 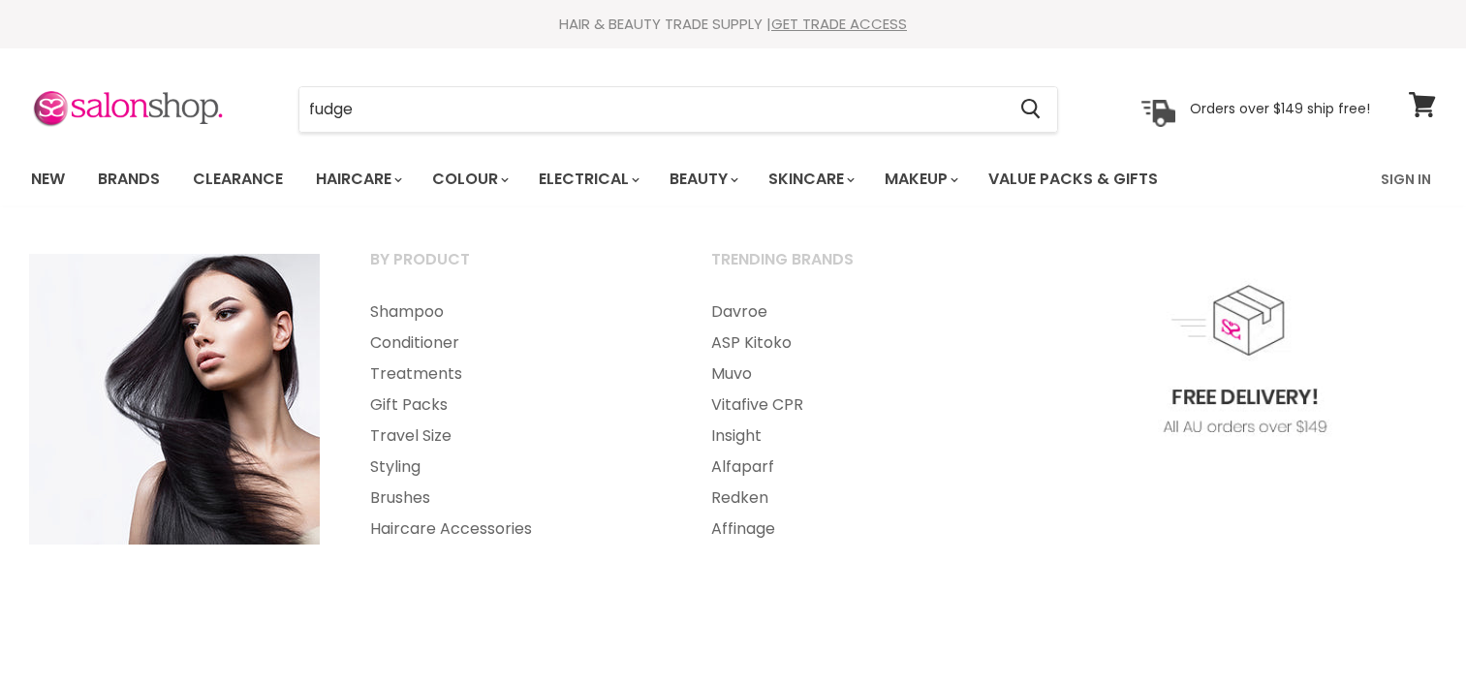 What do you see at coordinates (652, 109) in the screenshot?
I see `input: Search` at bounding box center [652, 109].